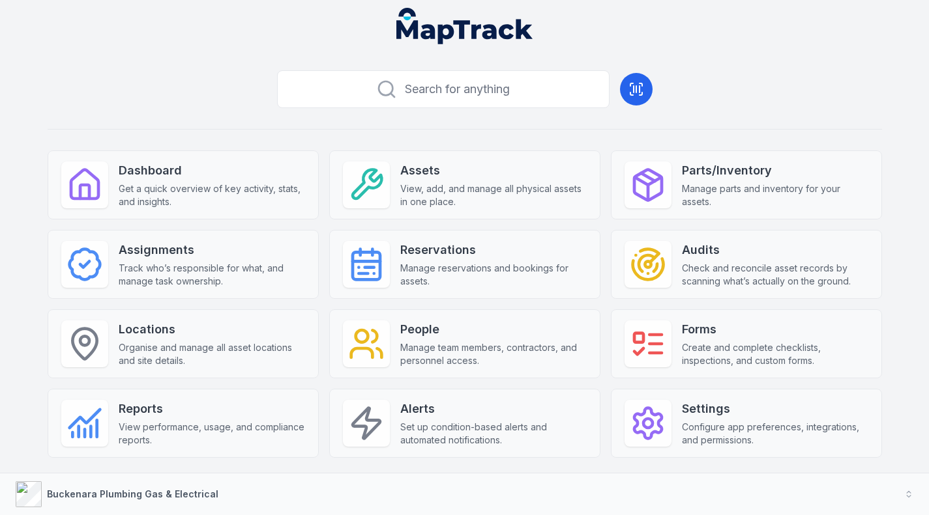 The width and height of the screenshot is (929, 515). I want to click on span: Check and reconcile asset records by scanning what’s actually on the ground., so click(775, 275).